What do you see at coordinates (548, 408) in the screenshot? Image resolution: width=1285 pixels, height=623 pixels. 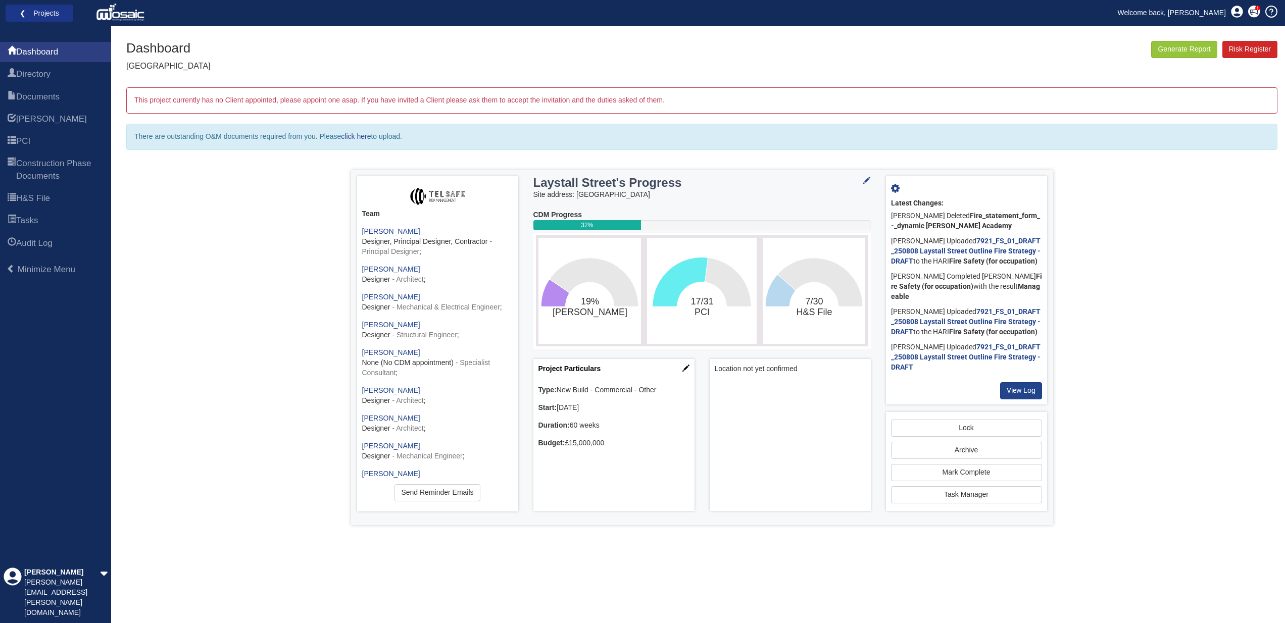 I see `b: Start:` at bounding box center [548, 408].